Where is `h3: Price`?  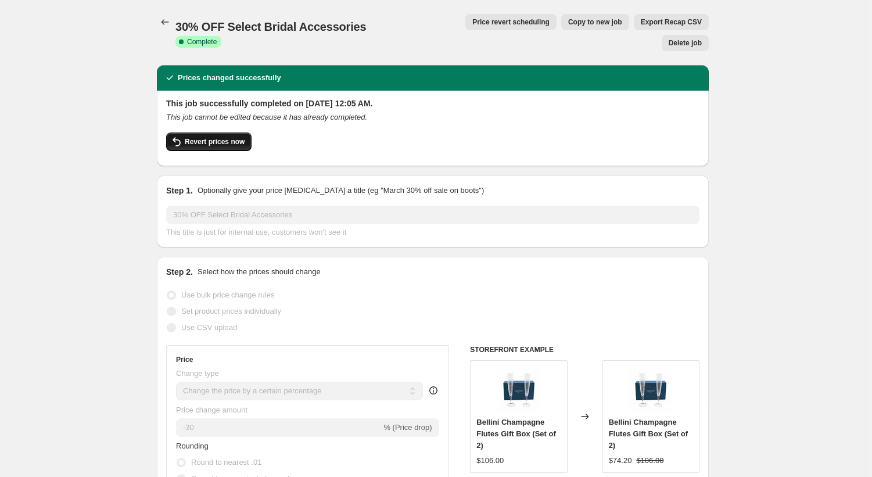 h3: Price is located at coordinates (184, 360).